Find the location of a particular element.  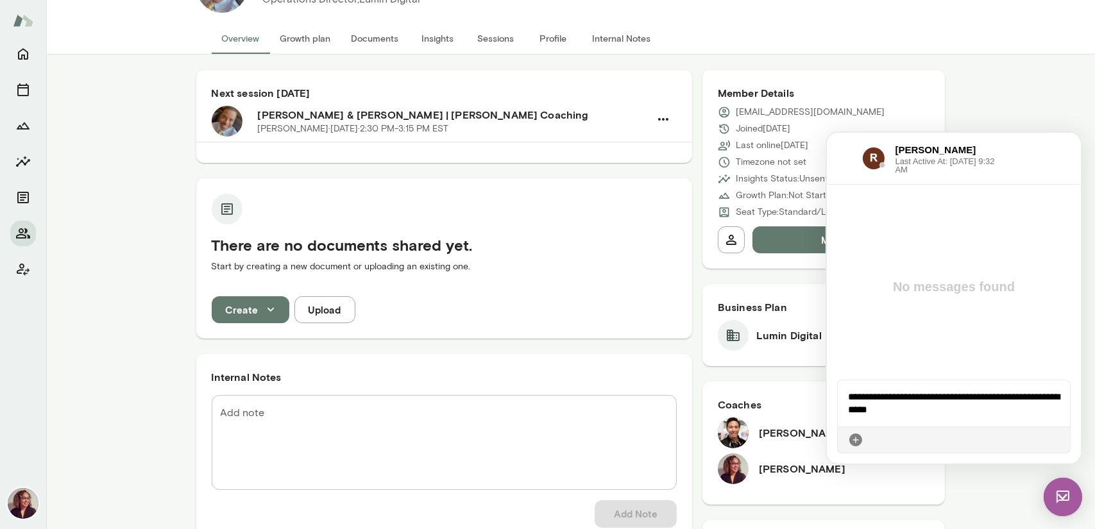

button: Profile is located at coordinates (554, 38).